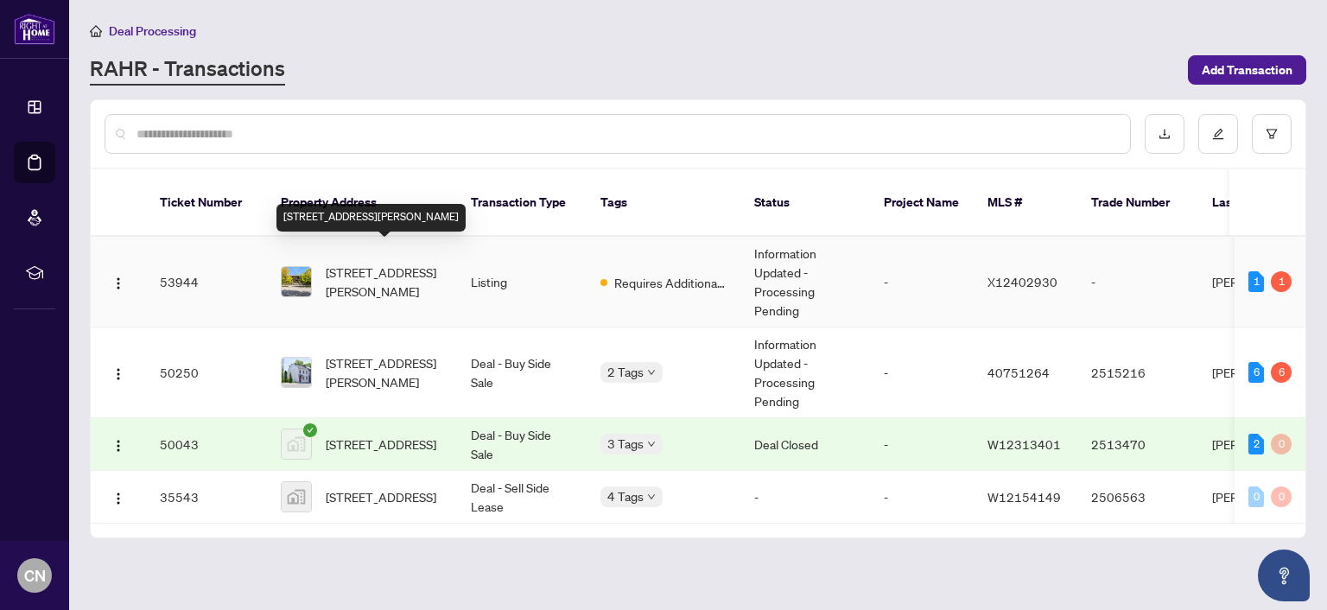  Describe the element at coordinates (663, 203) in the screenshot. I see `th: Tags` at that location.